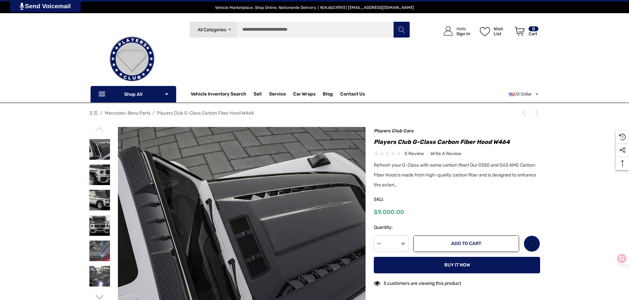  Describe the element at coordinates (213, 30) in the screenshot. I see `a: All Categories Icon Arrow Down Icon Arrow Up` at that location.